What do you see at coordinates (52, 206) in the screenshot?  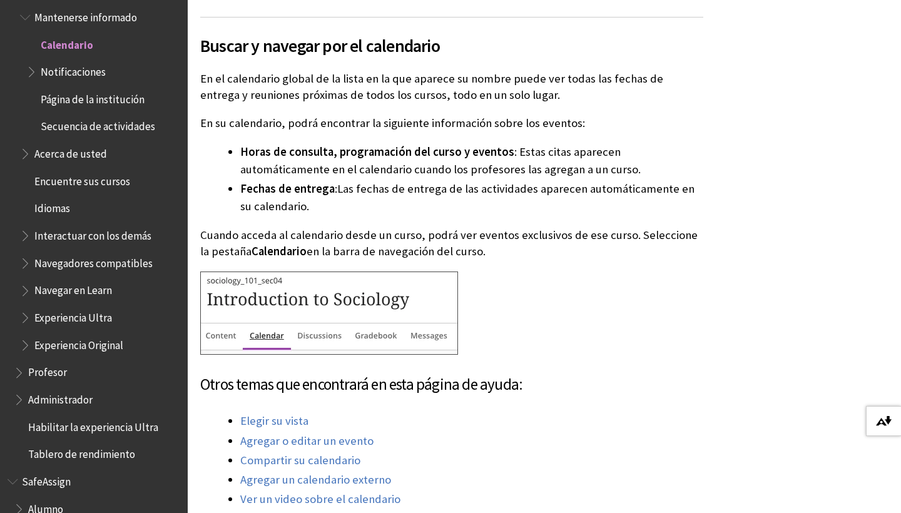 I see `span: Idiomas` at bounding box center [52, 206].